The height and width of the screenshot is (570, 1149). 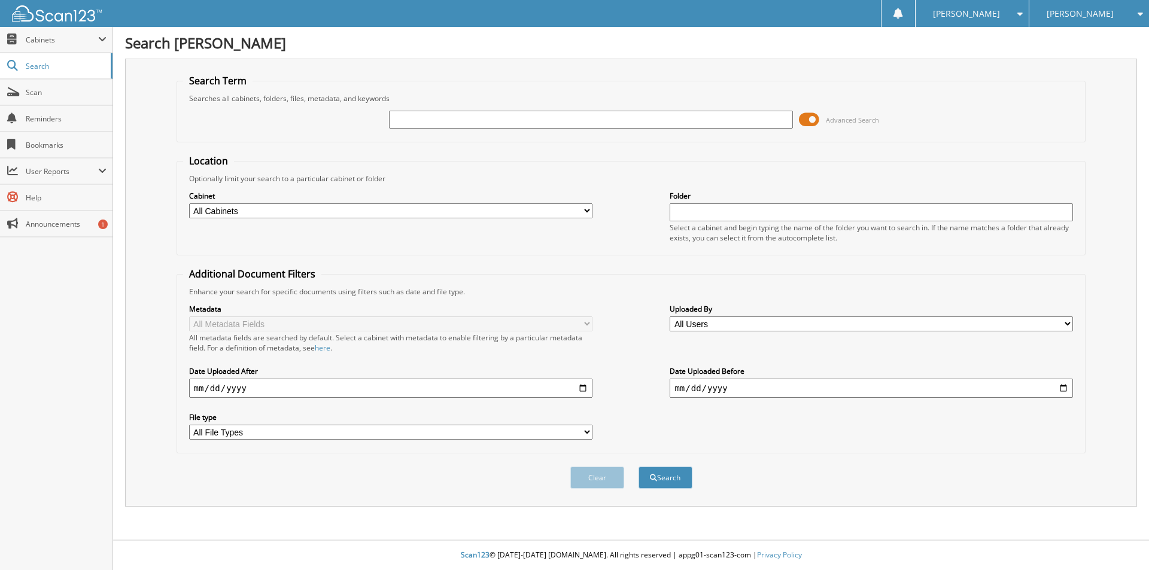 What do you see at coordinates (57, 13) in the screenshot?
I see `img: scan123-logo-white.svg` at bounding box center [57, 13].